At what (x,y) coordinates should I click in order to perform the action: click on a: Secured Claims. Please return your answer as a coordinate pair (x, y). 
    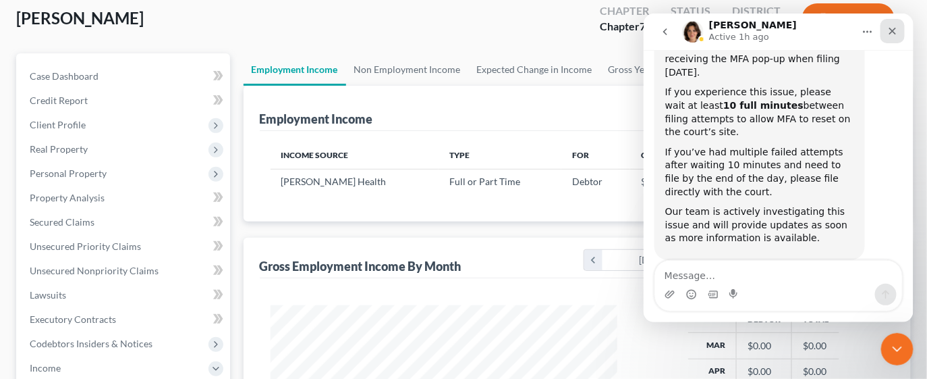
    Looking at the image, I should click on (124, 222).